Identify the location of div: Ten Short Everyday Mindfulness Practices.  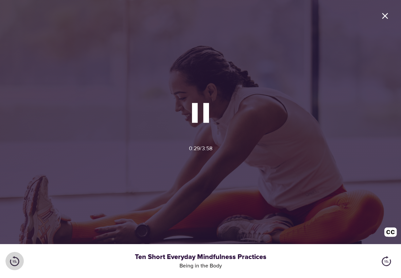
(200, 257).